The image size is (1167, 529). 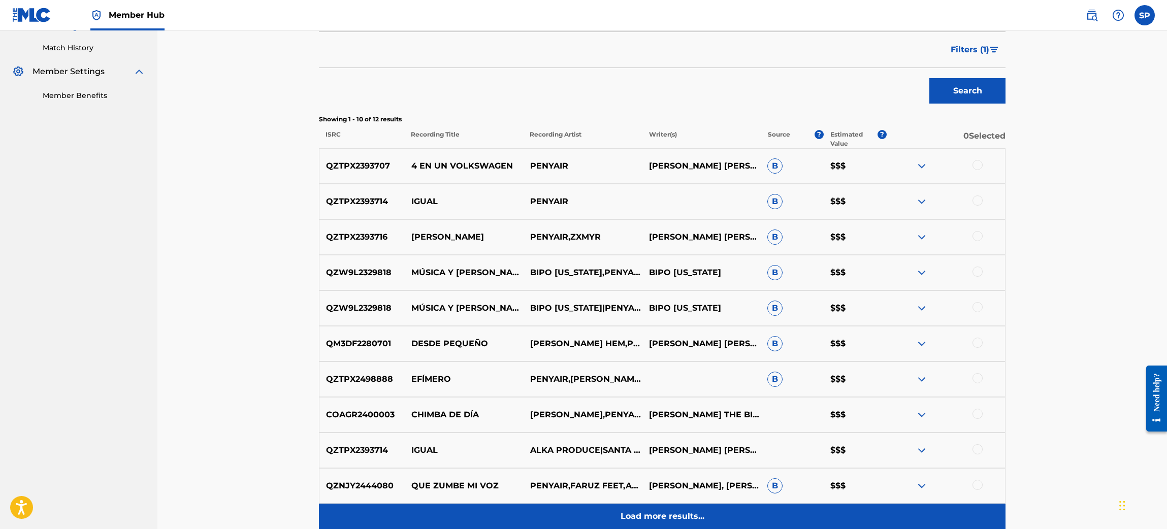 I want to click on p: Recording Title, so click(x=464, y=139).